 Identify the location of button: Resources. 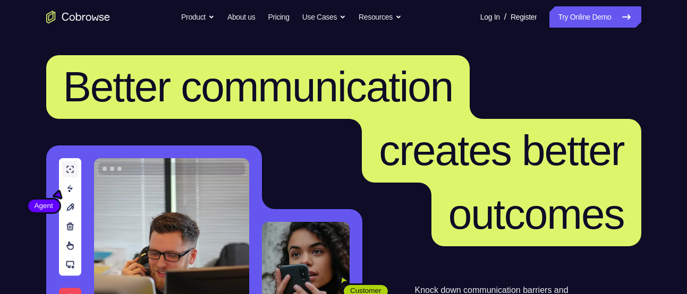
(380, 17).